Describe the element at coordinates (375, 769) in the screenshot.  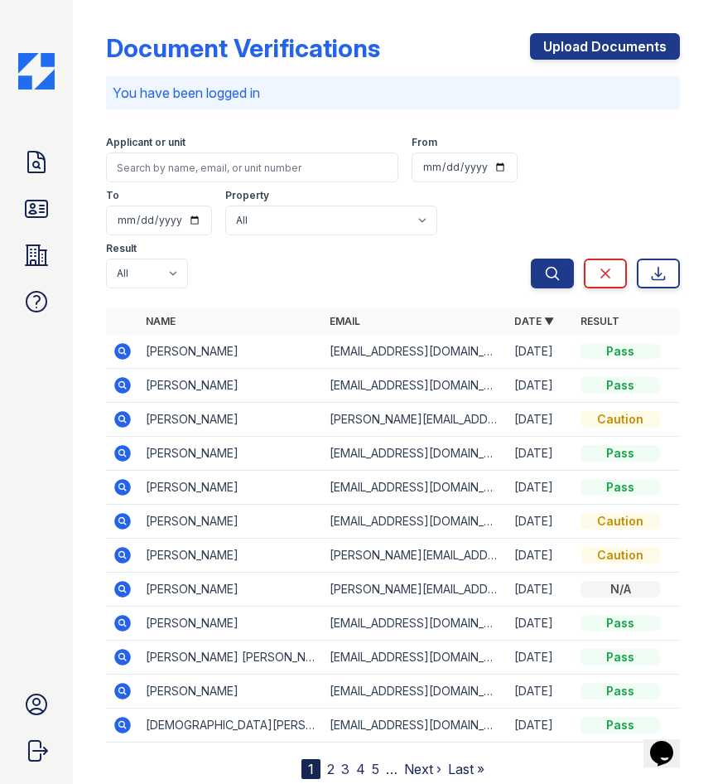
I see `a: 5` at that location.